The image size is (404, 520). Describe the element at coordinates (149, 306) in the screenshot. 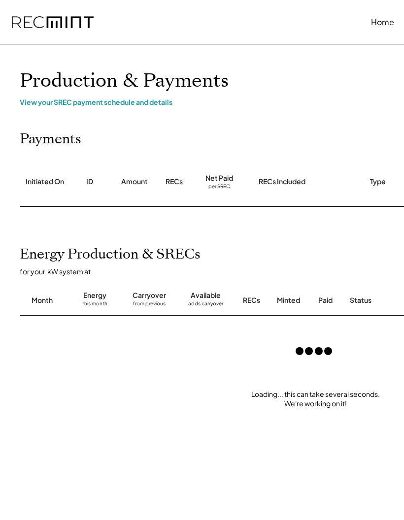

I see `div: from previous` at that location.